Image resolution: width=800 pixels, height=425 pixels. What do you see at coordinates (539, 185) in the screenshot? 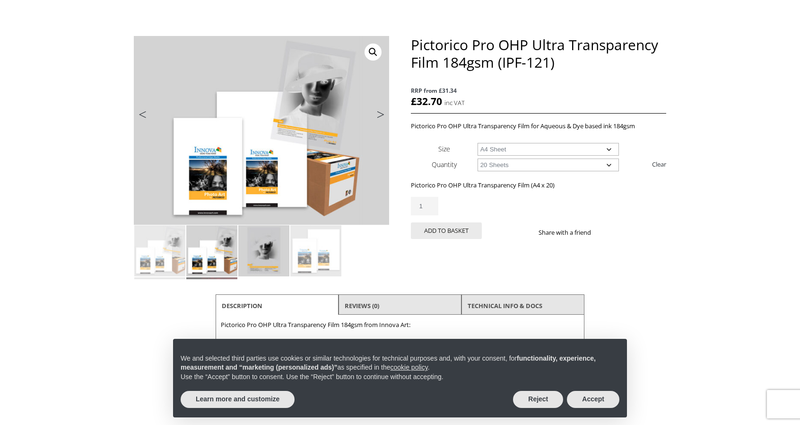
I see `p: Pictorico Pro OHP Ultra Transparency Film (A4 x 20)` at bounding box center [539, 185].